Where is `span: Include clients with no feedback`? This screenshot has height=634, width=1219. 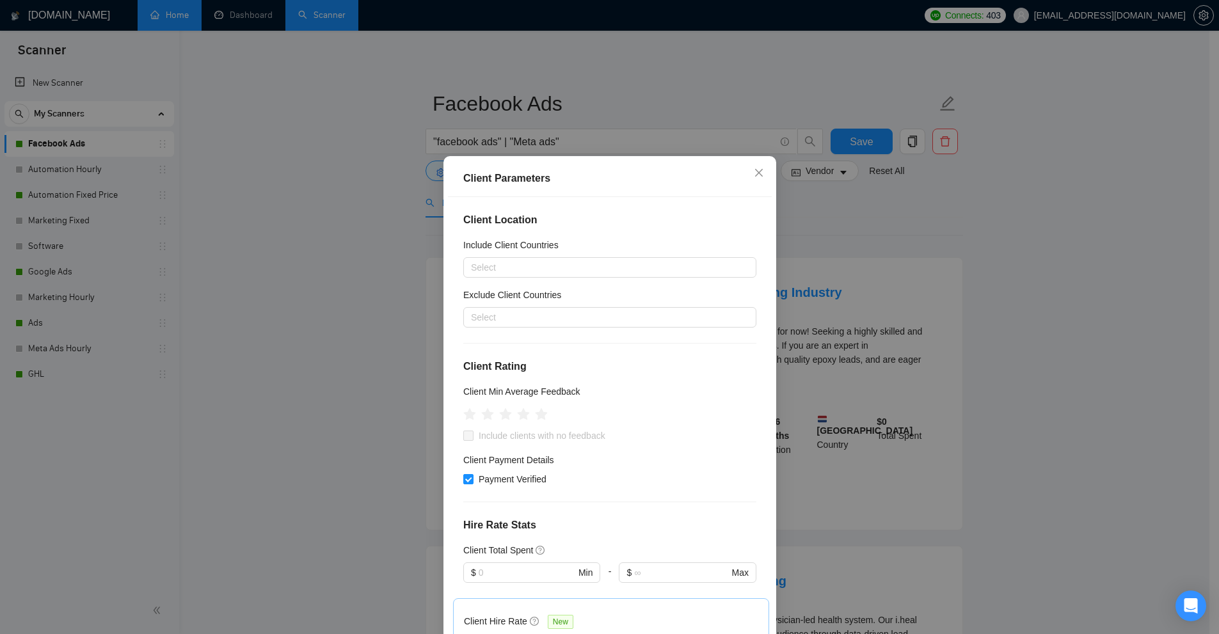
span: Include clients with no feedback is located at coordinates (542, 436).